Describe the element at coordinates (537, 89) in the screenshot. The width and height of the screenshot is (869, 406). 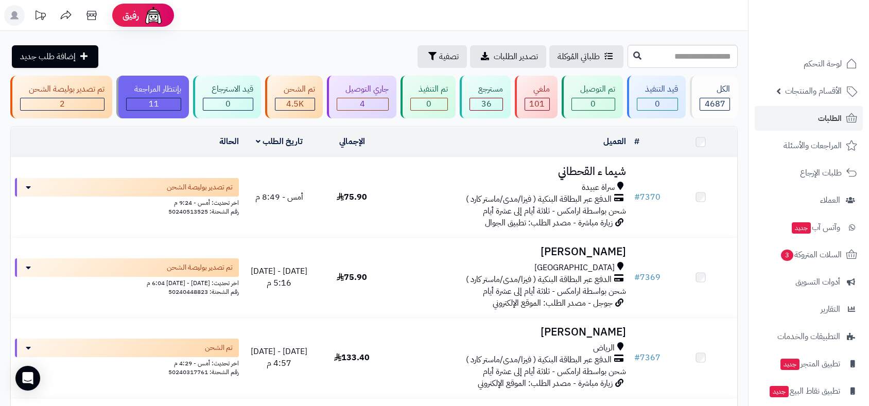
I see `div: ملغي` at that location.